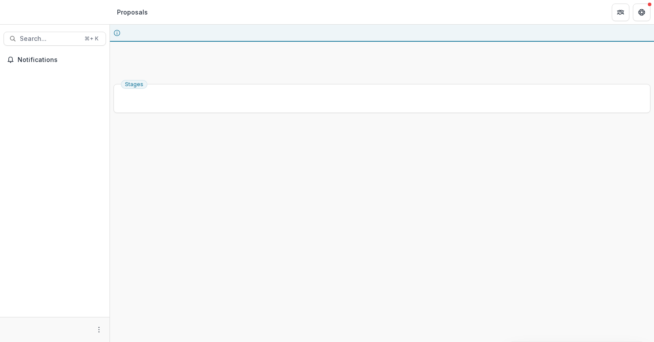  What do you see at coordinates (621, 12) in the screenshot?
I see `button: Partners` at bounding box center [621, 12].